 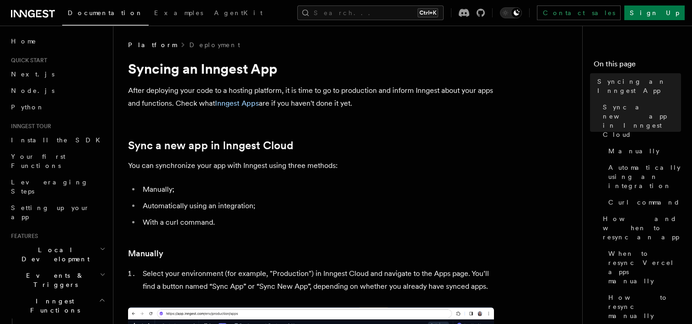 I want to click on h4: On this page, so click(x=637, y=66).